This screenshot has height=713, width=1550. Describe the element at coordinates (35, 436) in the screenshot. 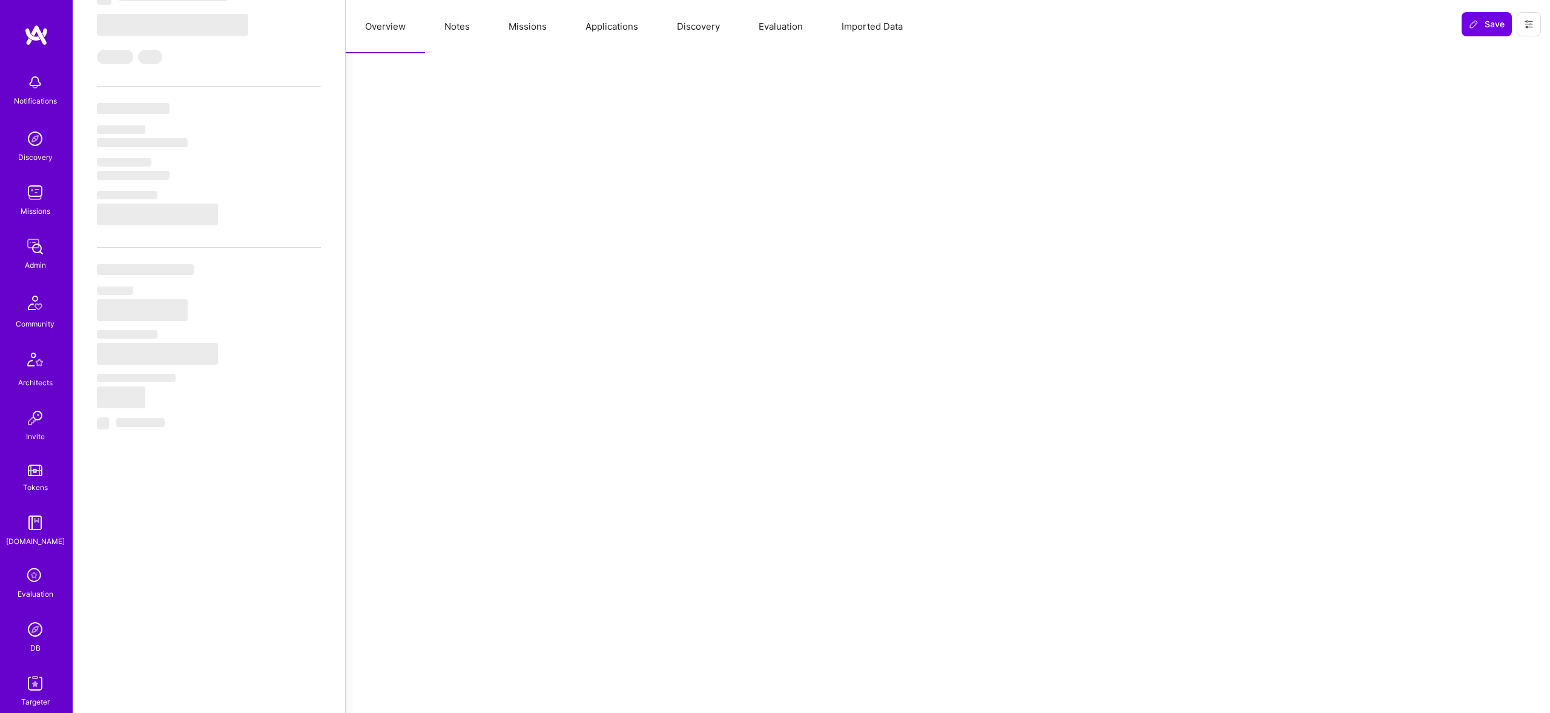

I see `div: Invite` at that location.